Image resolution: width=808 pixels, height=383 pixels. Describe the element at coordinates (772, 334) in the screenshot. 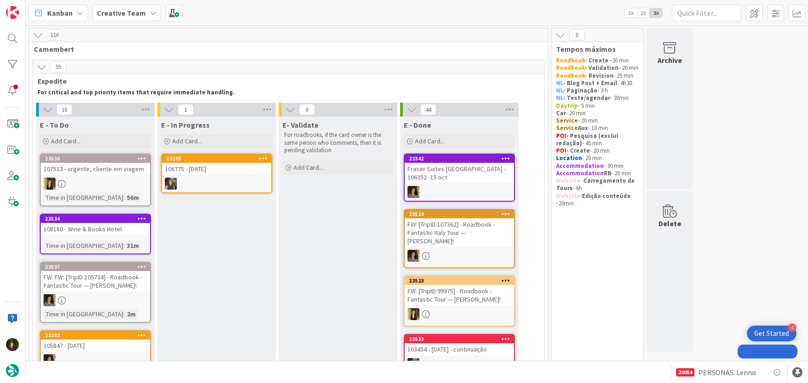

I see `div: Open Get Started checklist, remaining modules: 4` at that location.